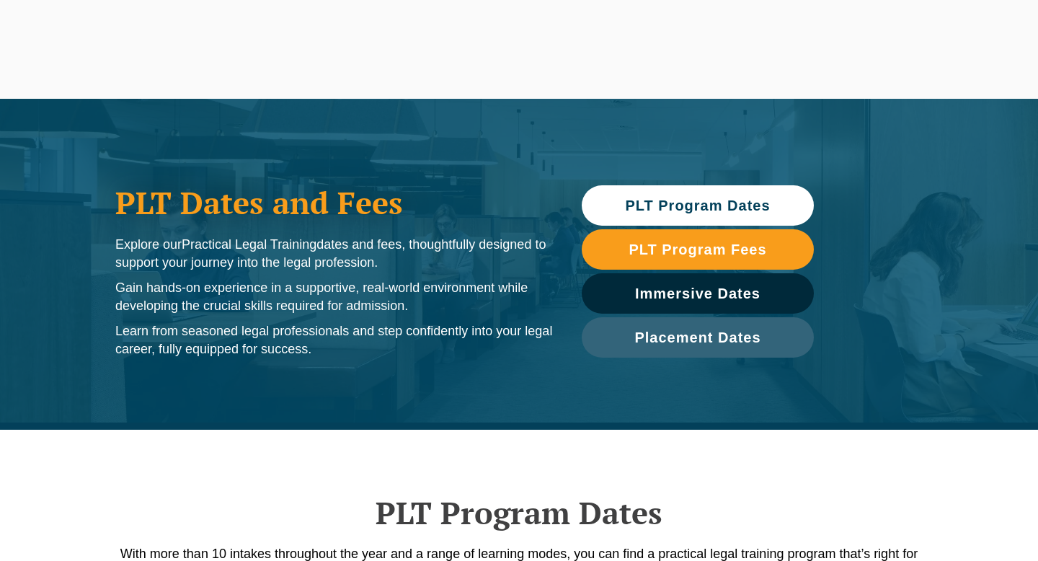  What do you see at coordinates (334, 254) in the screenshot?
I see `p: Explore our dates and fees, thoughtfully designed to support your journey into the legal profession.` at bounding box center [334, 254].